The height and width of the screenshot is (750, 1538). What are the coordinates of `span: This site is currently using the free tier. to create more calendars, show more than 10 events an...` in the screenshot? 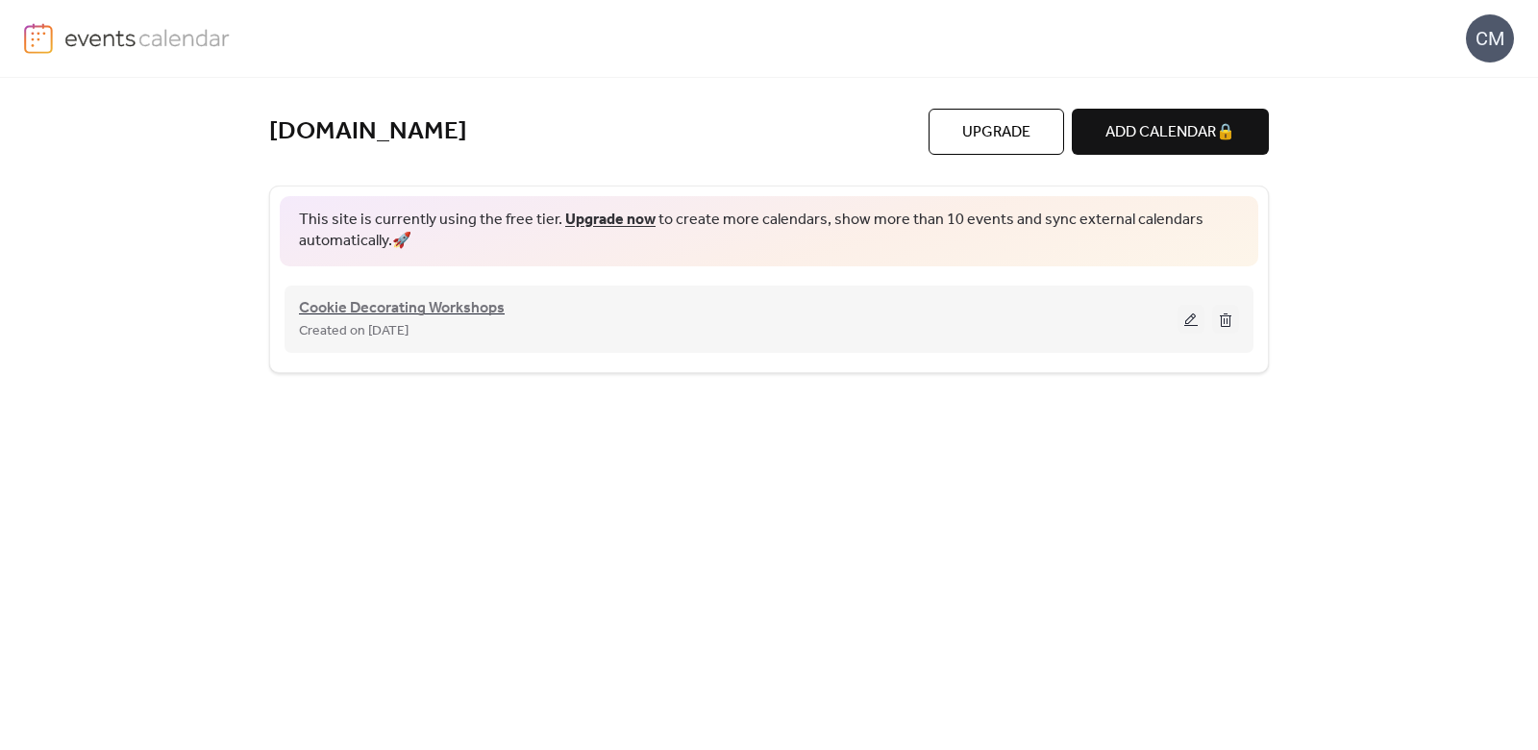 It's located at (769, 231).